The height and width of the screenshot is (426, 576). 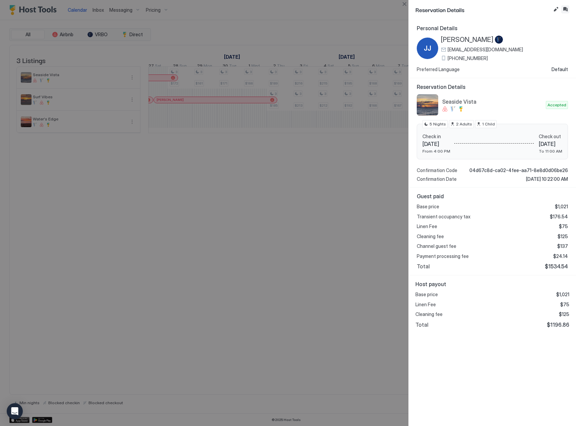 I want to click on span: Guest paid, so click(x=492, y=196).